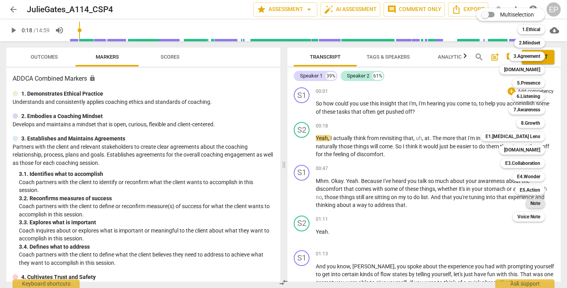 This screenshot has height=288, width=567. Describe the element at coordinates (531, 30) in the screenshot. I see `b: 1.Ethical` at that location.